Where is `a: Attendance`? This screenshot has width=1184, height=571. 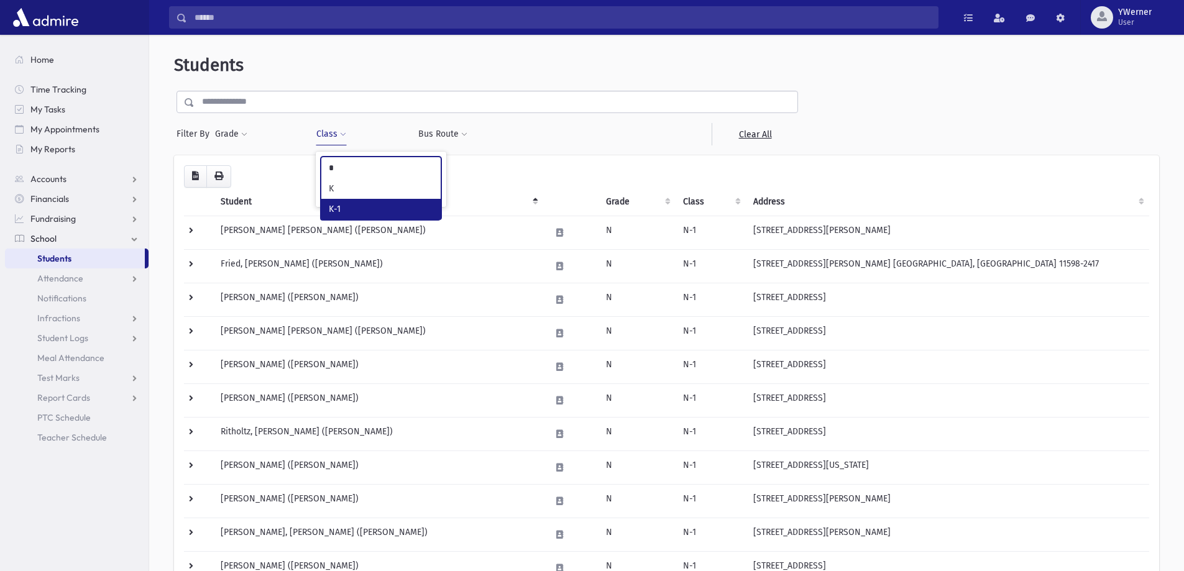
a: Attendance is located at coordinates (76, 278).